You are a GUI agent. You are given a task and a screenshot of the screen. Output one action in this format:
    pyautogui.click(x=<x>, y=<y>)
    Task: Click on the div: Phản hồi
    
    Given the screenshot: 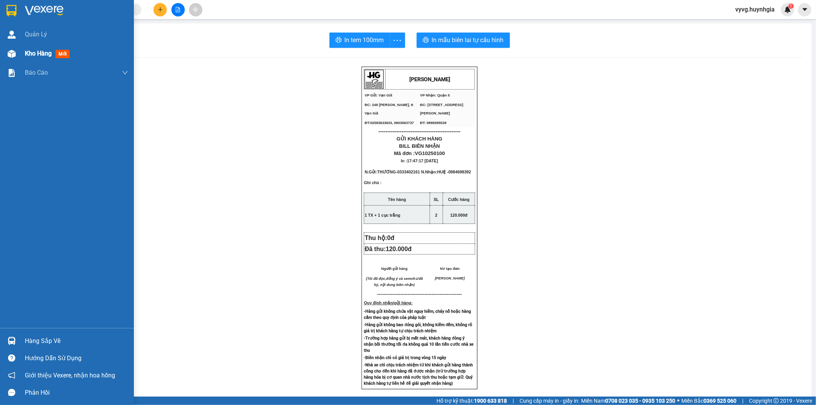 What is the action you would take?
    pyautogui.click(x=76, y=392)
    